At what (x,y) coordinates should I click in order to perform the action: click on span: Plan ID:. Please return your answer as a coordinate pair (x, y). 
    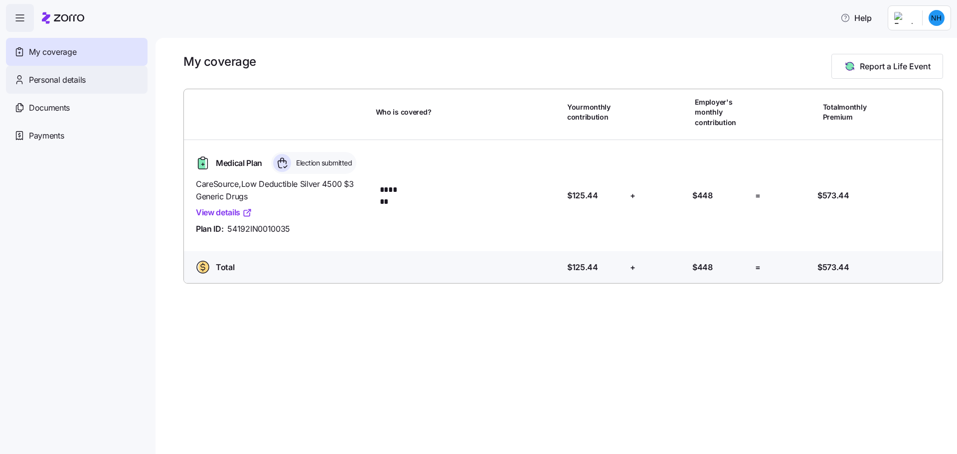
    Looking at the image, I should click on (209, 229).